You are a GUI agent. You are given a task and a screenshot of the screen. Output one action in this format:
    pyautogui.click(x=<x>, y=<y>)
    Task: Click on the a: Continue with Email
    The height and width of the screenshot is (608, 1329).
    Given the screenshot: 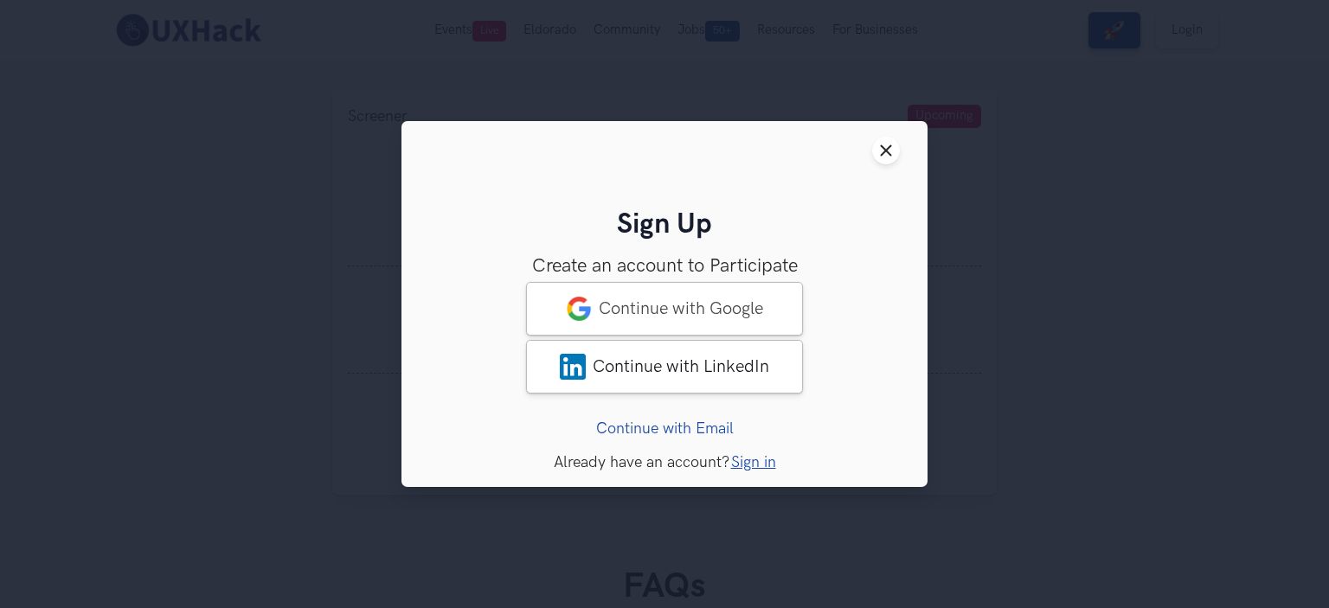 What is the action you would take?
    pyautogui.click(x=665, y=428)
    